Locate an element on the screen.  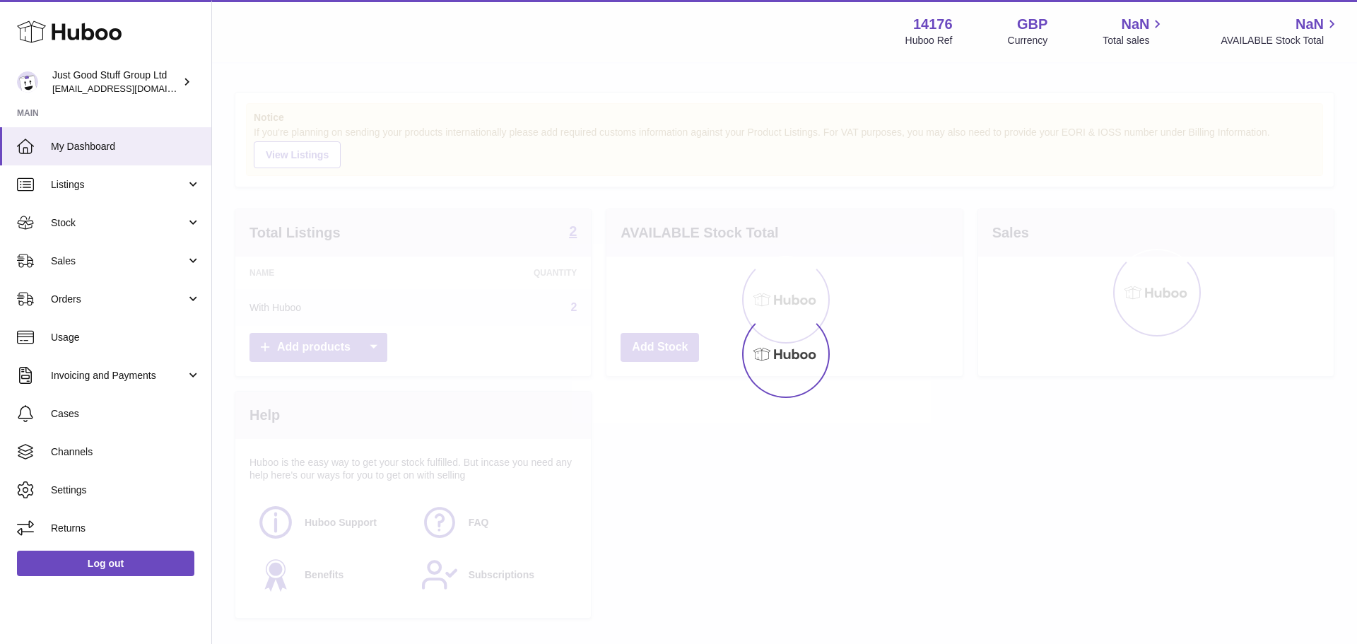
span: Invoicing and Payments is located at coordinates (118, 375).